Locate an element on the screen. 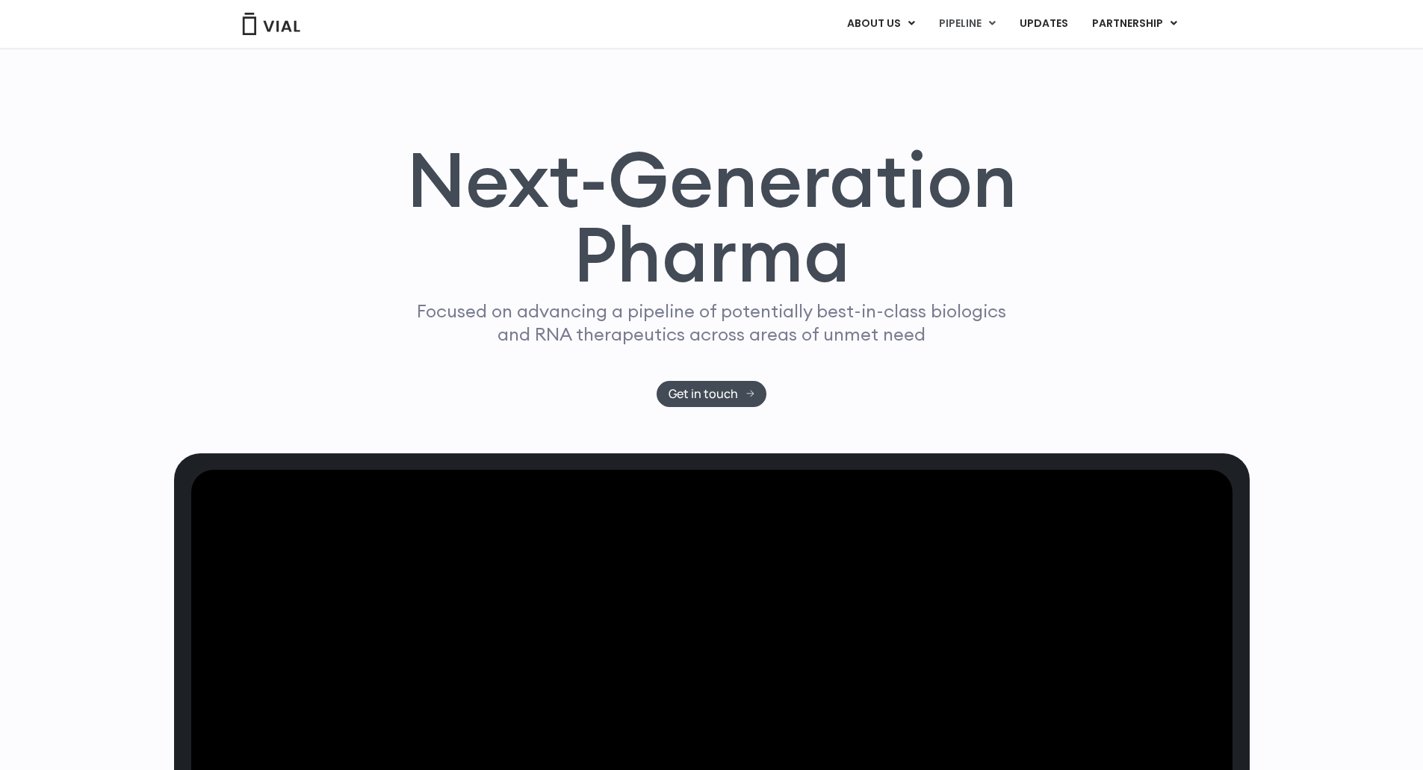  a: Get in touch is located at coordinates (711, 394).